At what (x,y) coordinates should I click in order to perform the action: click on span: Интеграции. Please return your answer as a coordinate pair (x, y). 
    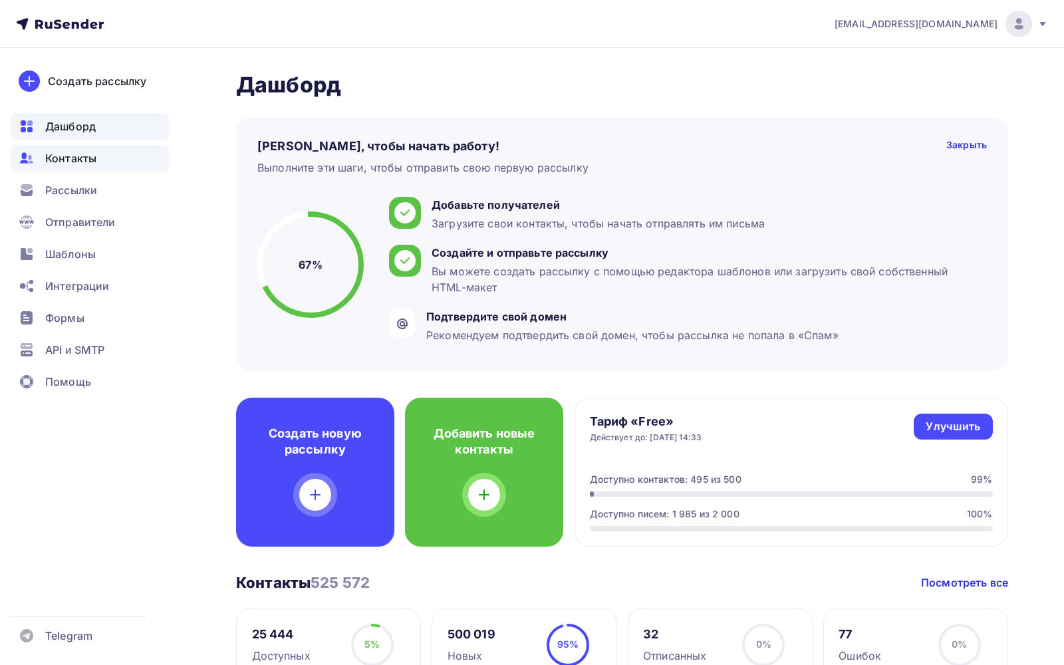
    Looking at the image, I should click on (77, 286).